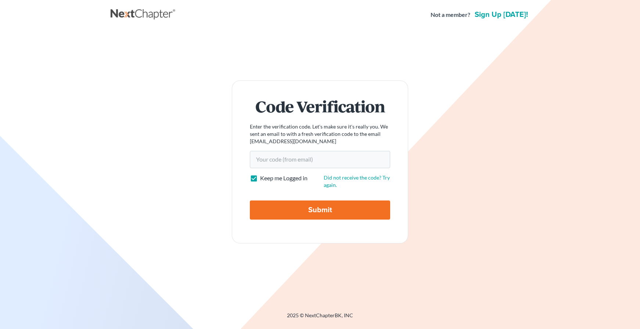  Describe the element at coordinates (450, 15) in the screenshot. I see `strong: Not a member?` at that location.